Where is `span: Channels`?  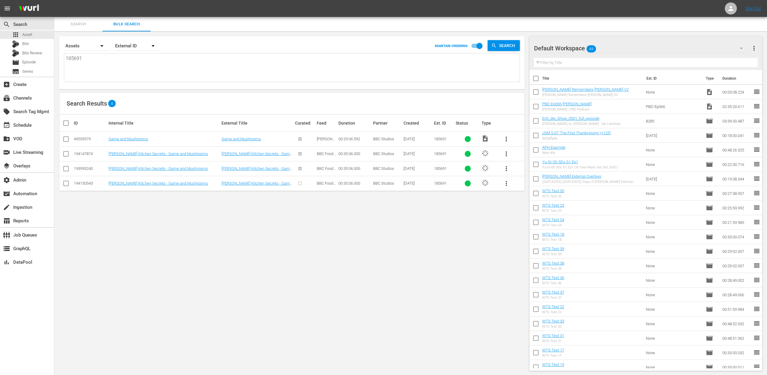
span: Channels is located at coordinates (7, 98).